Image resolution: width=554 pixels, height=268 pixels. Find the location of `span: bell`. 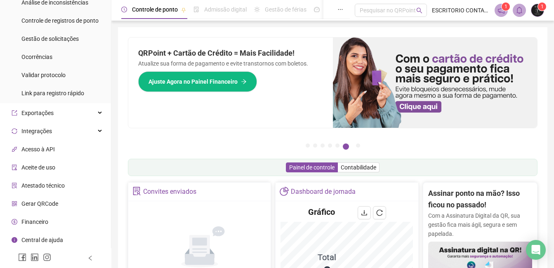

span: bell is located at coordinates (519, 10).